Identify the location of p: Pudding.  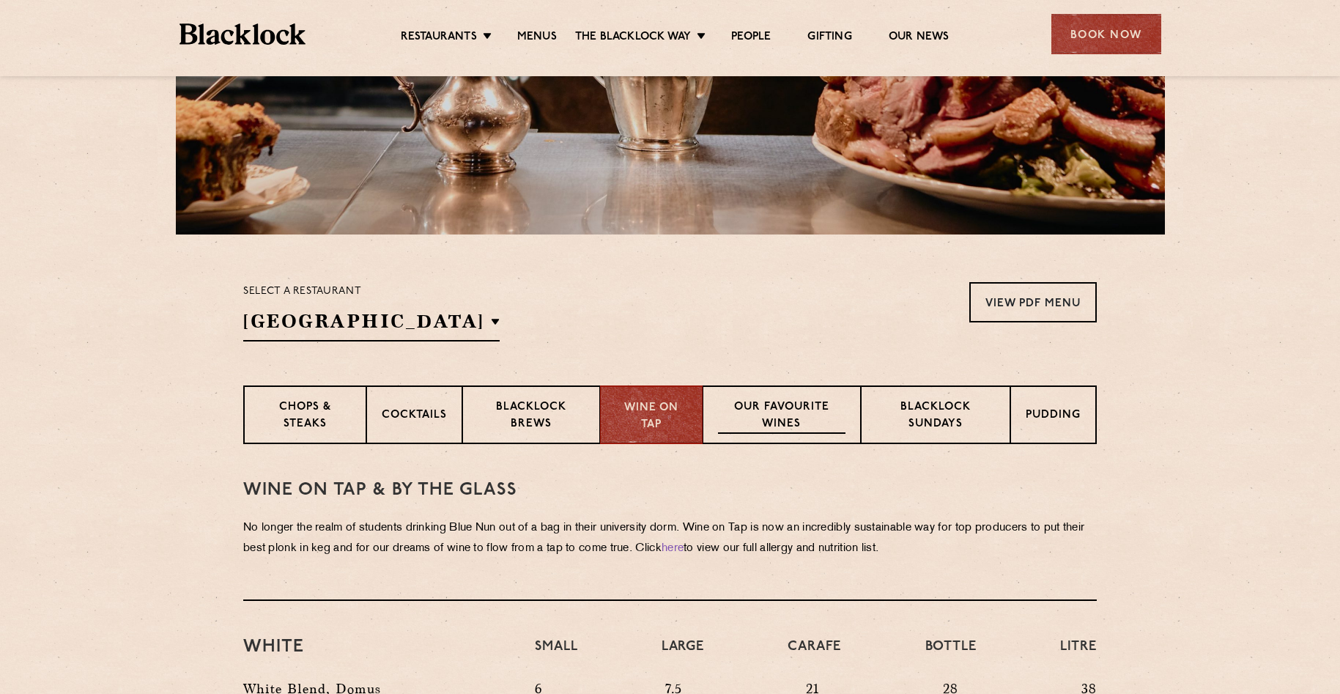
(1053, 416).